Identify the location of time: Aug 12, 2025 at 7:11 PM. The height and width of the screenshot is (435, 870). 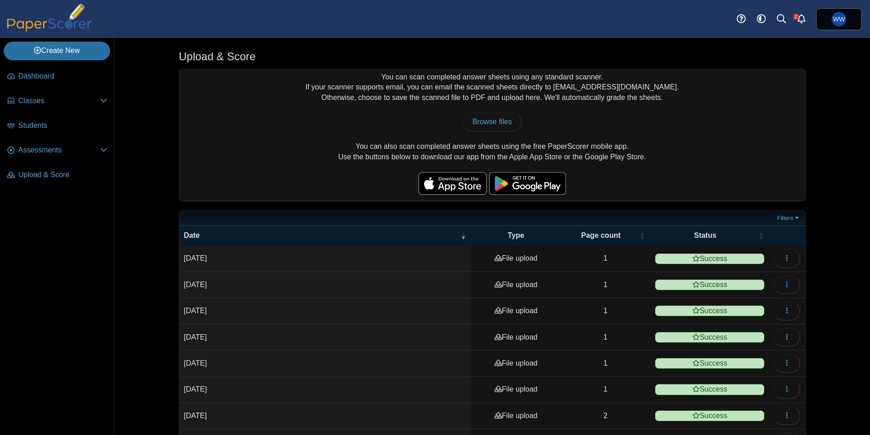
(196, 258).